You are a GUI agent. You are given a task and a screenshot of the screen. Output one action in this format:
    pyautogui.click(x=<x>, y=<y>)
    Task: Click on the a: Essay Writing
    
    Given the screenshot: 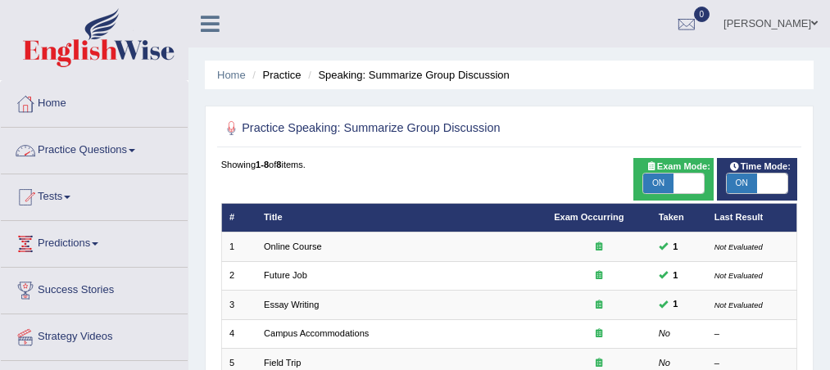 What is the action you would take?
    pyautogui.click(x=291, y=305)
    